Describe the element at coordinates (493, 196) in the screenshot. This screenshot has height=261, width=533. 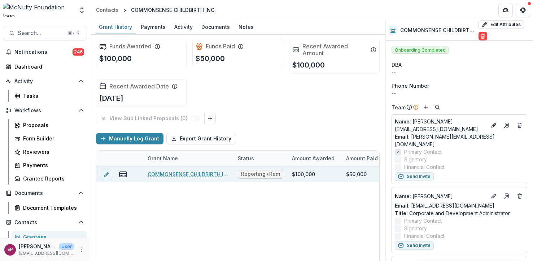
I see `button: Edit` at that location.